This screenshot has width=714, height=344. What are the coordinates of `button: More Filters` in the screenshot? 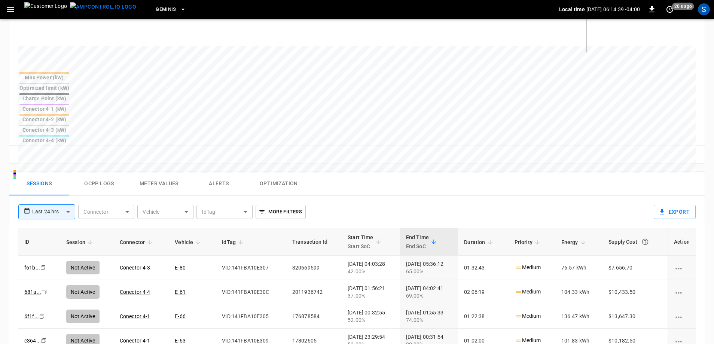 It's located at (280, 212).